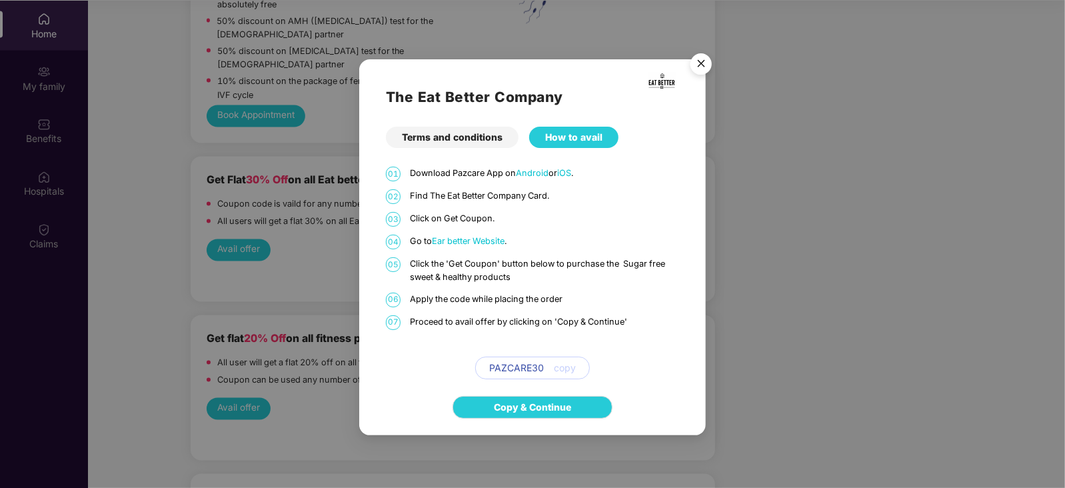 The width and height of the screenshot is (1065, 488). I want to click on a: Ear better Website, so click(469, 241).